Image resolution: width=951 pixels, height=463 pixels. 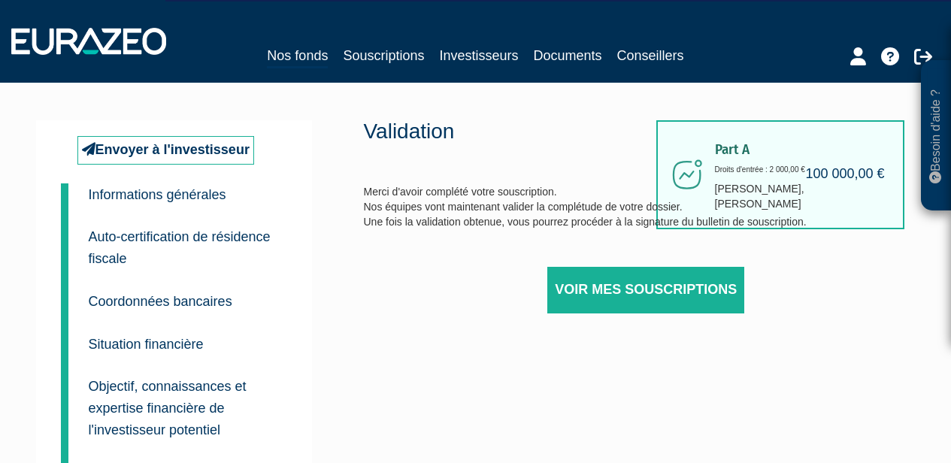 What do you see at coordinates (146, 344) in the screenshot?
I see `small: Situation financière` at bounding box center [146, 344].